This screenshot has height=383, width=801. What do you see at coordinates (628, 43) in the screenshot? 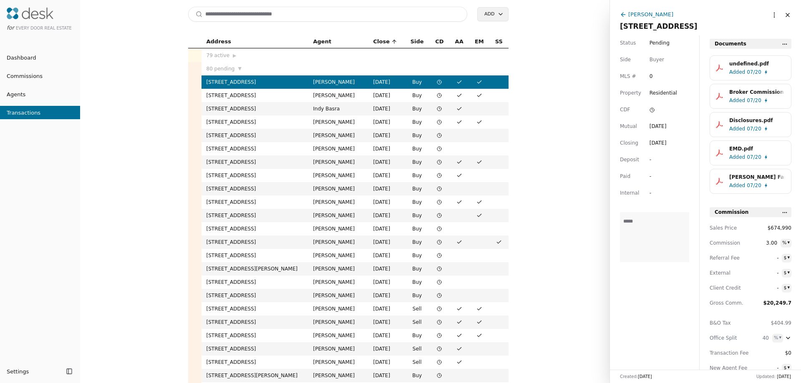
I see `span: Status` at bounding box center [628, 43].